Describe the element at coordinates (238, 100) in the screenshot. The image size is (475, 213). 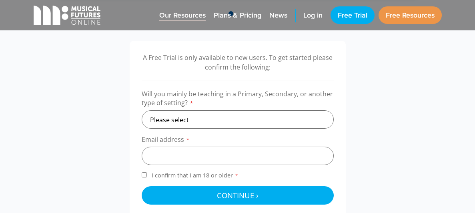
I see `label: Will you mainly be teaching in a Primary, Secondary, or another type of setting?` at that location.